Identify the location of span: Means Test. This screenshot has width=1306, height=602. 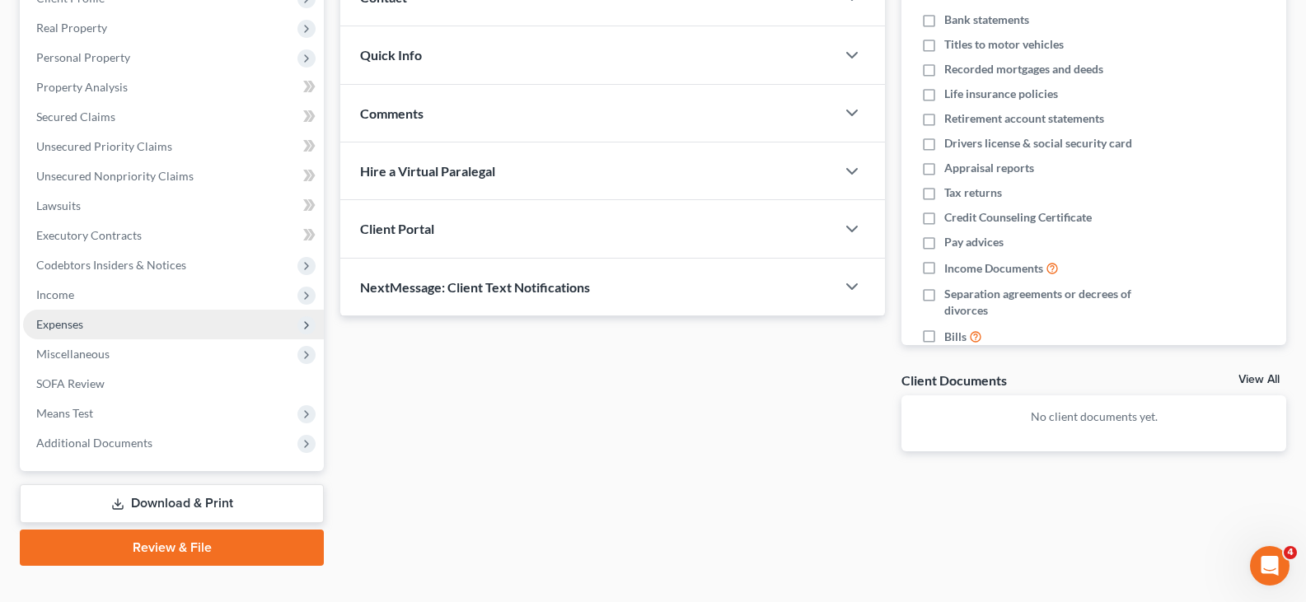
(64, 413).